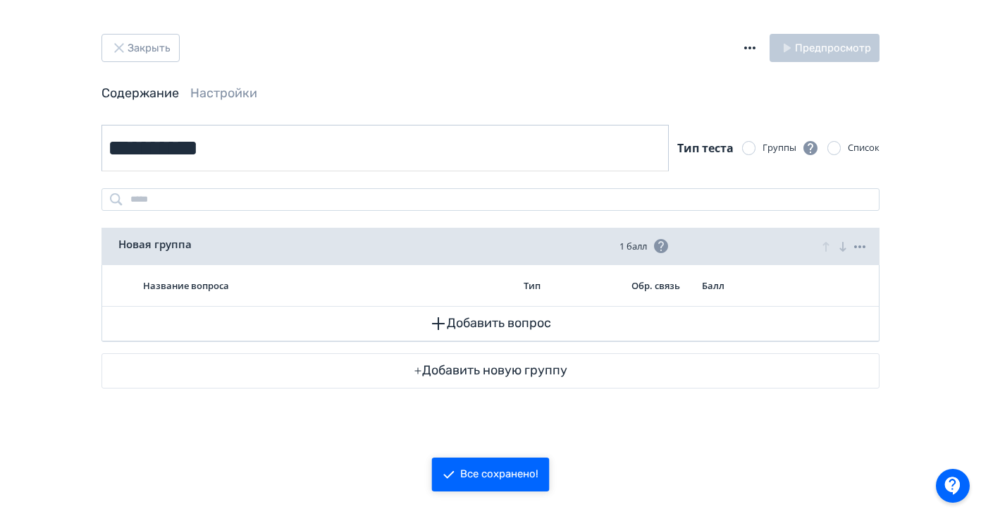  Describe the element at coordinates (825, 48) in the screenshot. I see `button: Предпросмотр` at that location.